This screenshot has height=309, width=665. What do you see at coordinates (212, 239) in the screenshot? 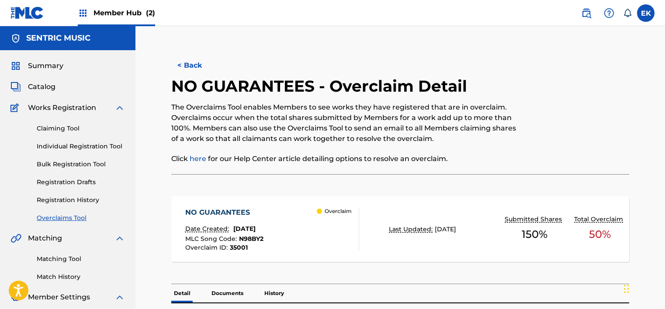
I see `span: MLC Song Code :` at bounding box center [212, 239].